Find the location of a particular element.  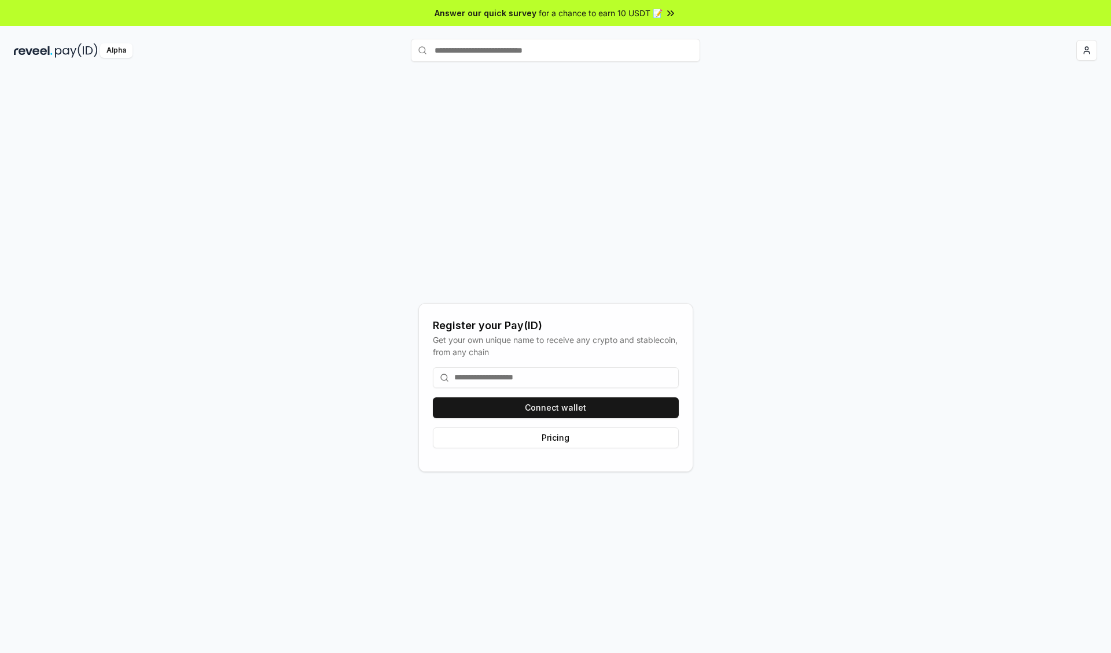

div: Register your Pay(ID) is located at coordinates (555, 326).